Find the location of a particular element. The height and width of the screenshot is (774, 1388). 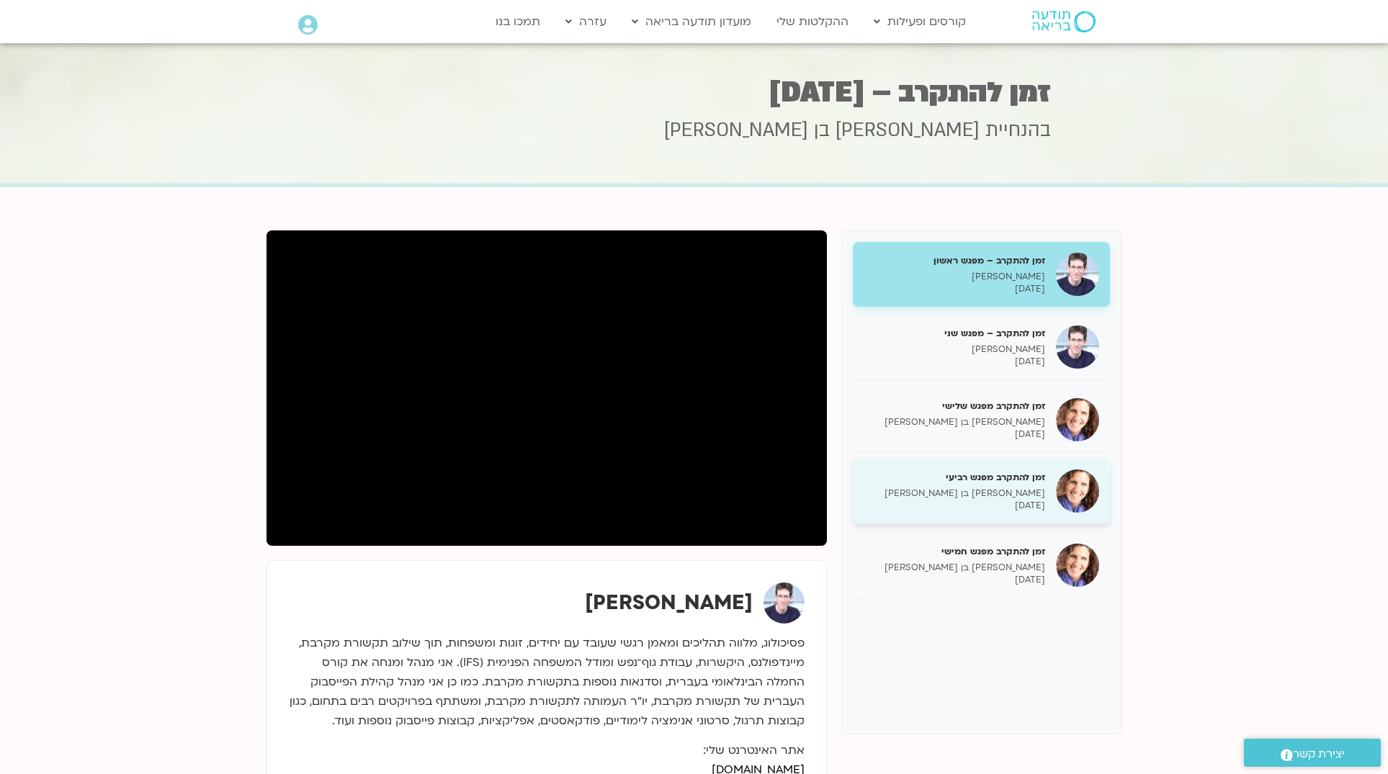

img: תודעה בריאה is located at coordinates (1064, 22).